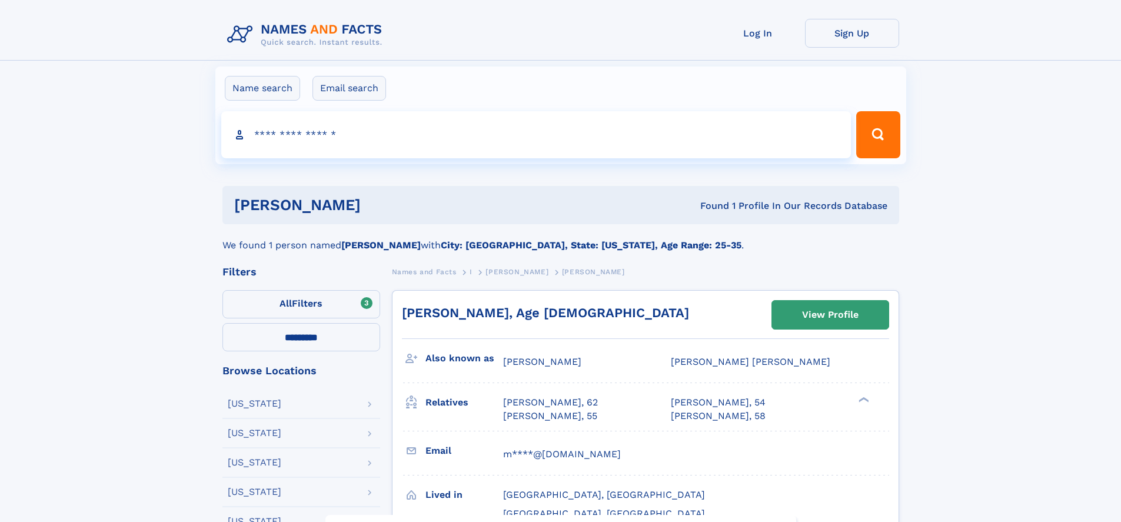 This screenshot has height=522, width=1121. What do you see at coordinates (301, 371) in the screenshot?
I see `div: Browse Locations` at bounding box center [301, 371].